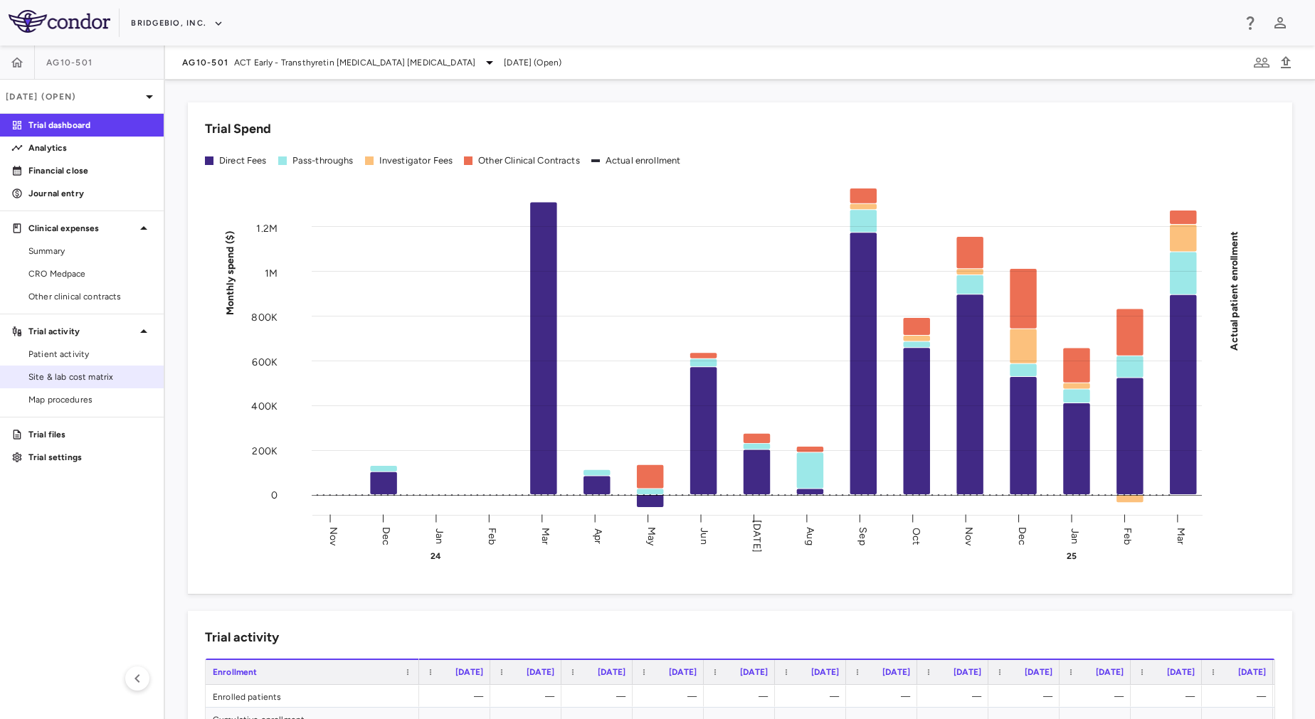  Describe the element at coordinates (90, 400) in the screenshot. I see `span: Map procedures` at that location.